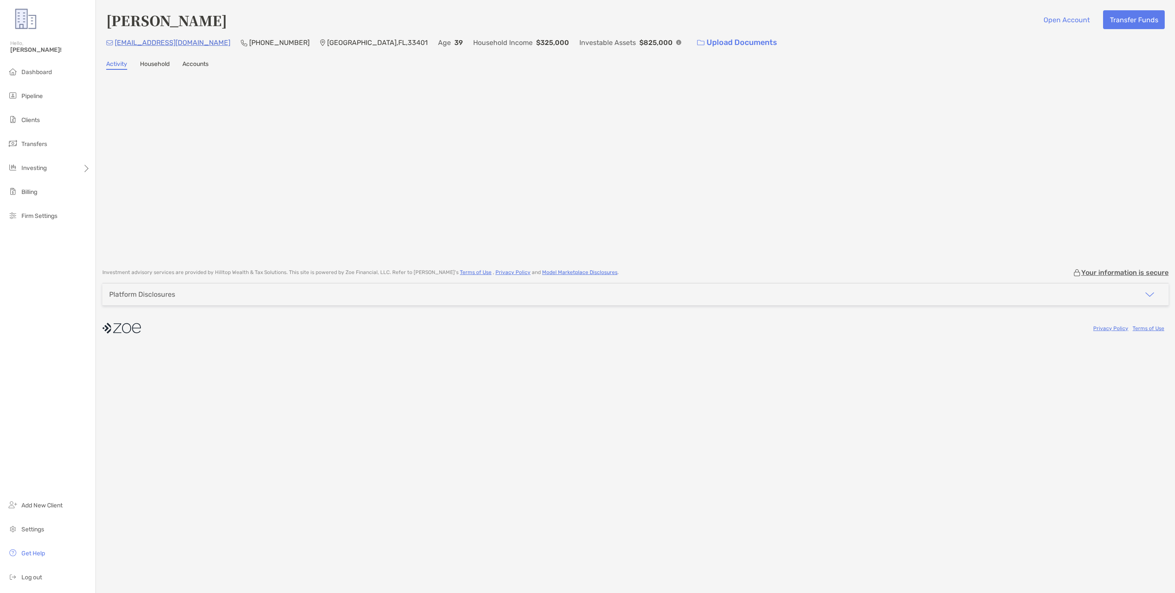 This screenshot has width=1175, height=593. What do you see at coordinates (26, 19) in the screenshot?
I see `img: Zoe Logo` at bounding box center [26, 19].